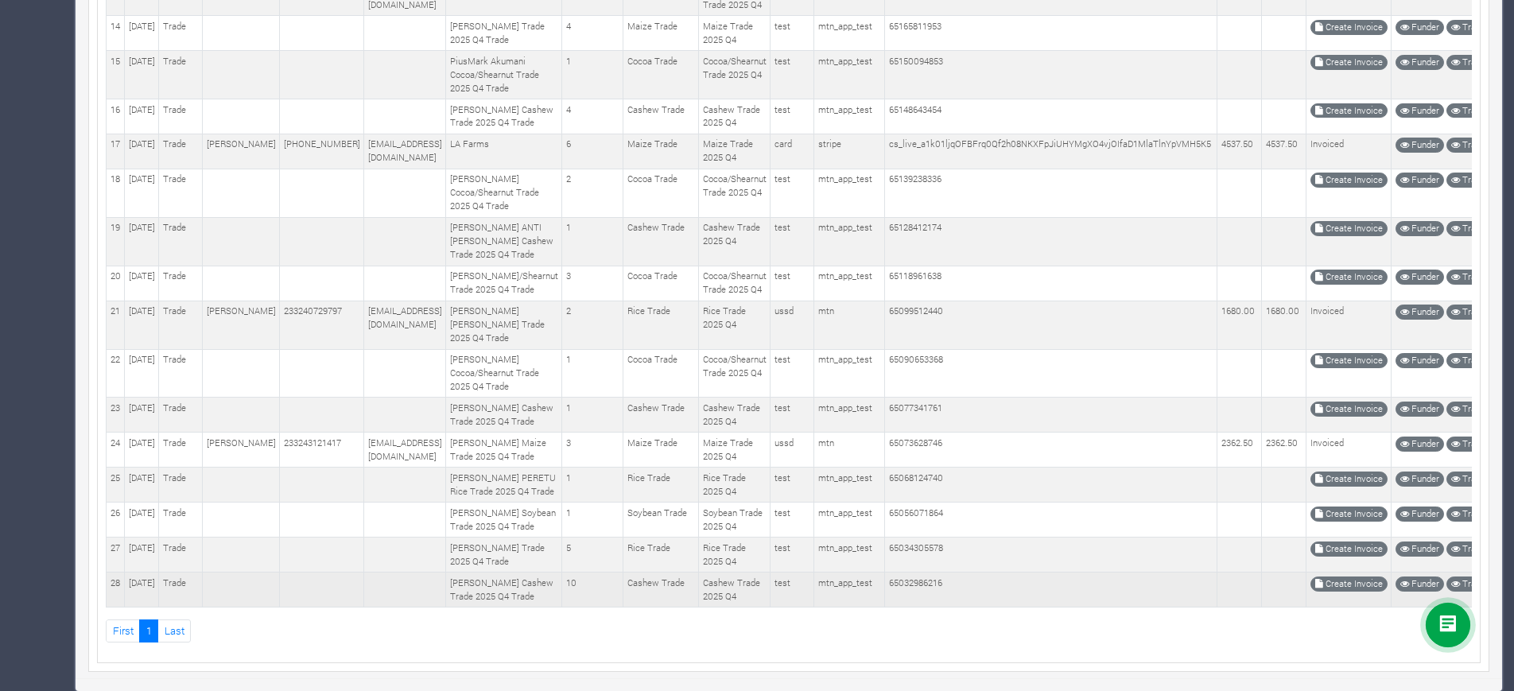 The height and width of the screenshot is (691, 1514). Describe the element at coordinates (115, 485) in the screenshot. I see `td: 25` at that location.